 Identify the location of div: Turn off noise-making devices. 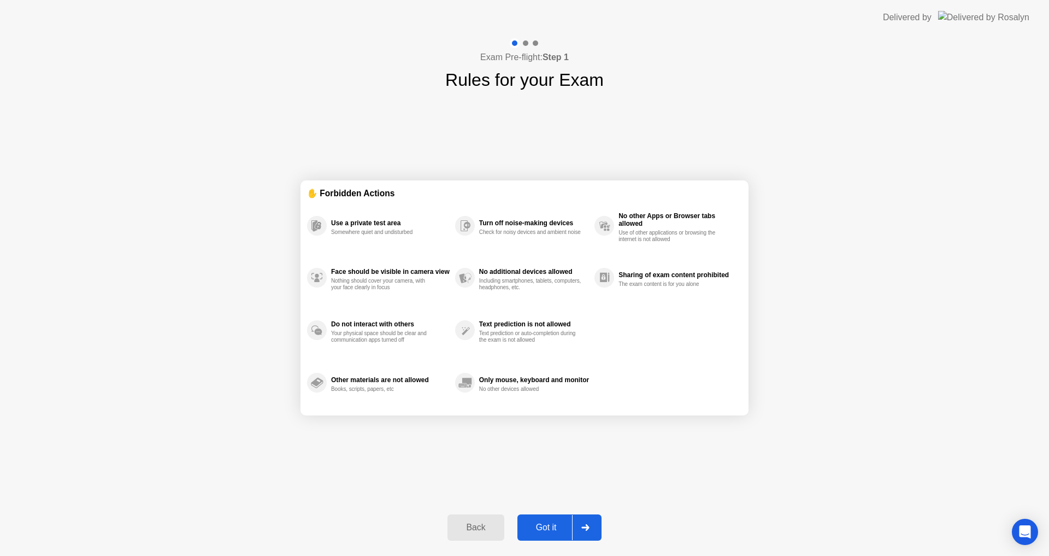
(534, 223).